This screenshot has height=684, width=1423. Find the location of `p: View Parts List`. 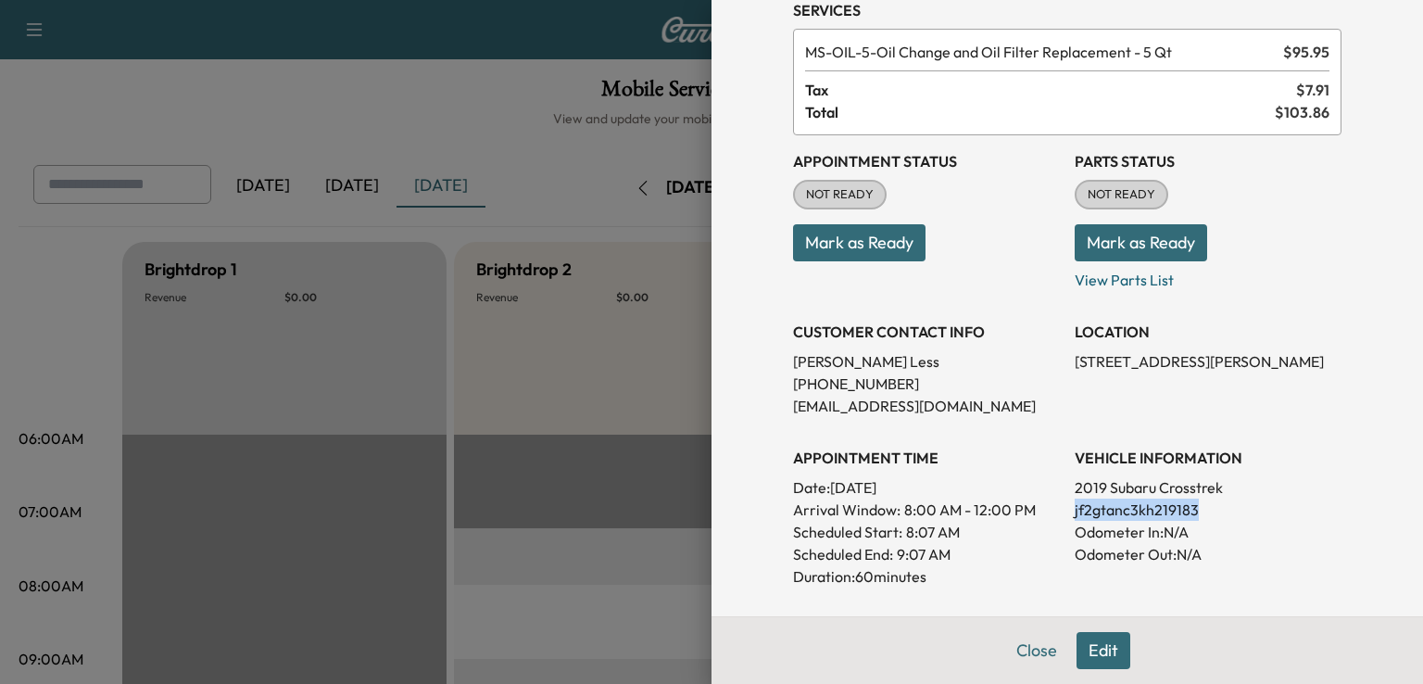

p: View Parts List is located at coordinates (1208, 276).